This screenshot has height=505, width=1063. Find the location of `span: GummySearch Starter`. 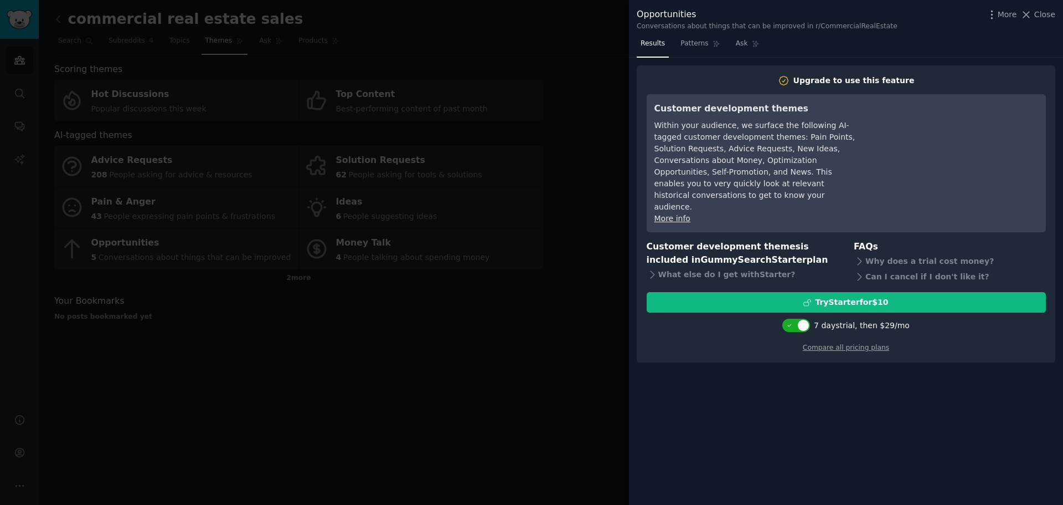

span: GummySearch Starter is located at coordinates (753, 259).